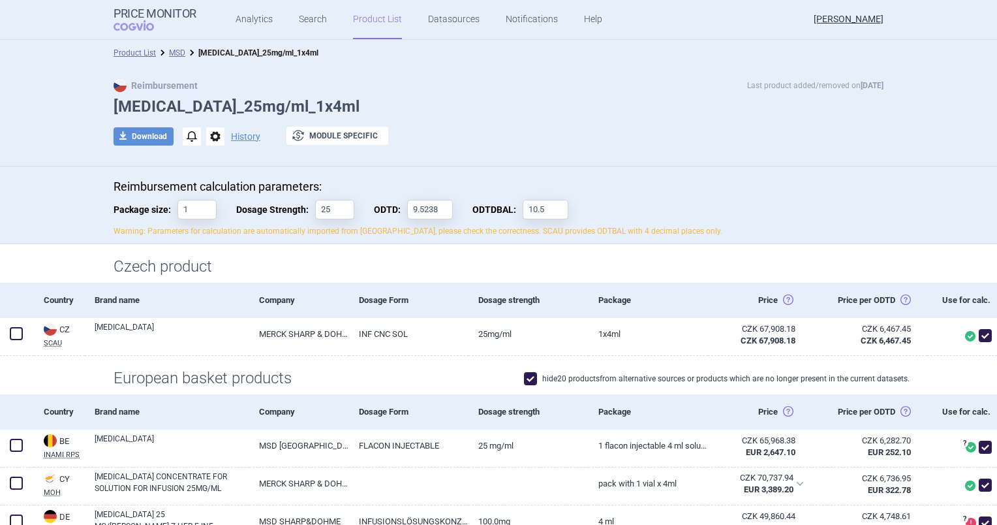 The image size is (997, 525). What do you see at coordinates (755, 484) in the screenshot?
I see `abbr: SP-CAU-010 Kypr` at bounding box center [755, 484].